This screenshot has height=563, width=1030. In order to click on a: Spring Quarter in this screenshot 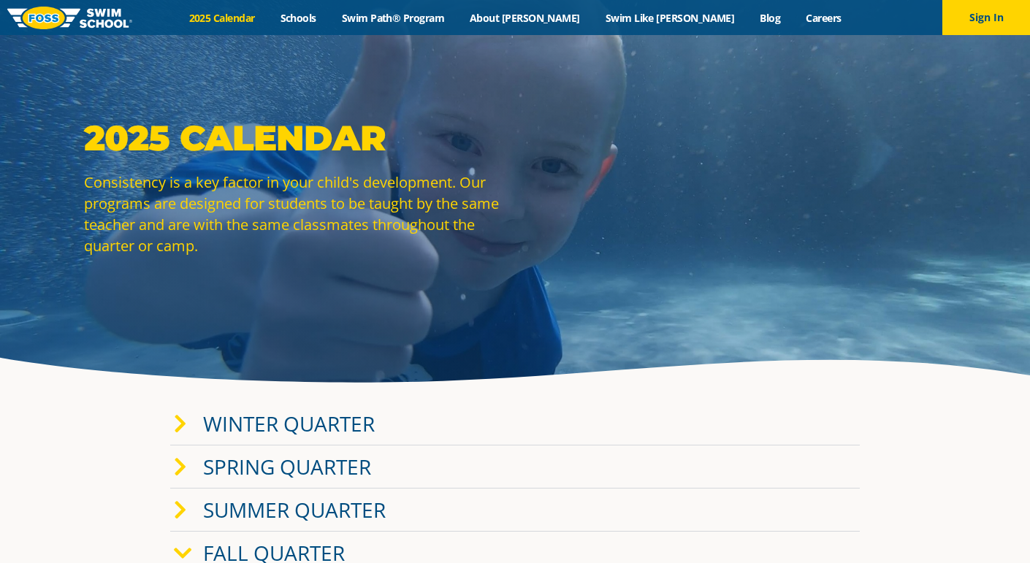, I will do `click(287, 467)`.